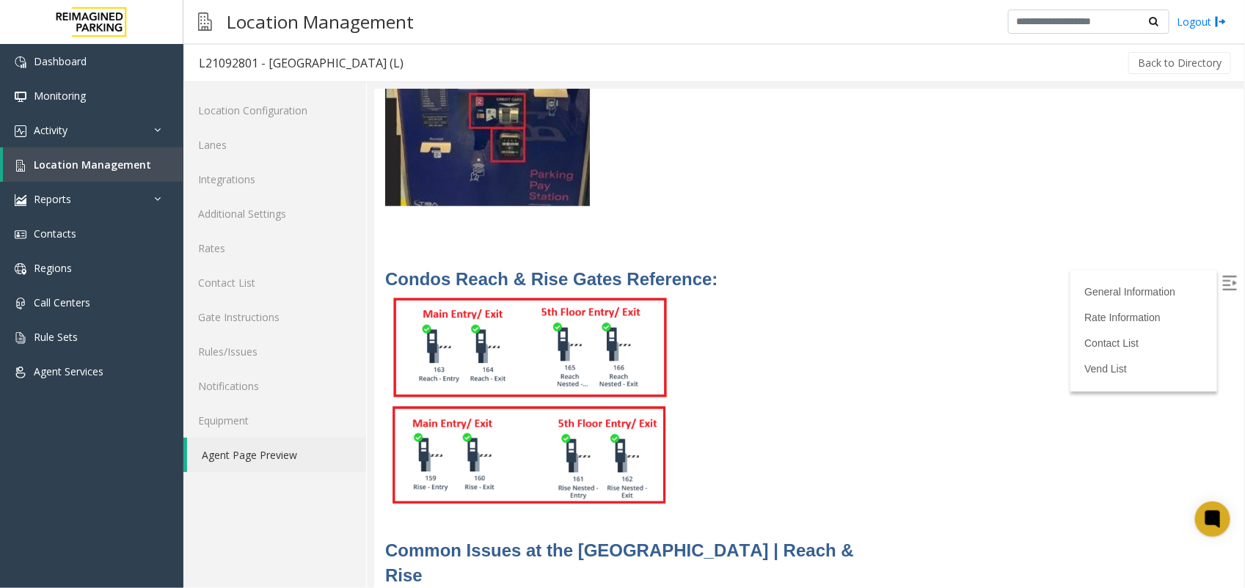 This screenshot has height=588, width=1245. What do you see at coordinates (56, 337) in the screenshot?
I see `span: Rule Sets` at bounding box center [56, 337].